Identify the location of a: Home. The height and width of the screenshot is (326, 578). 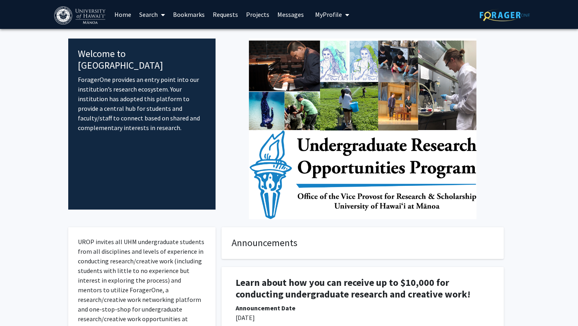
(123, 14).